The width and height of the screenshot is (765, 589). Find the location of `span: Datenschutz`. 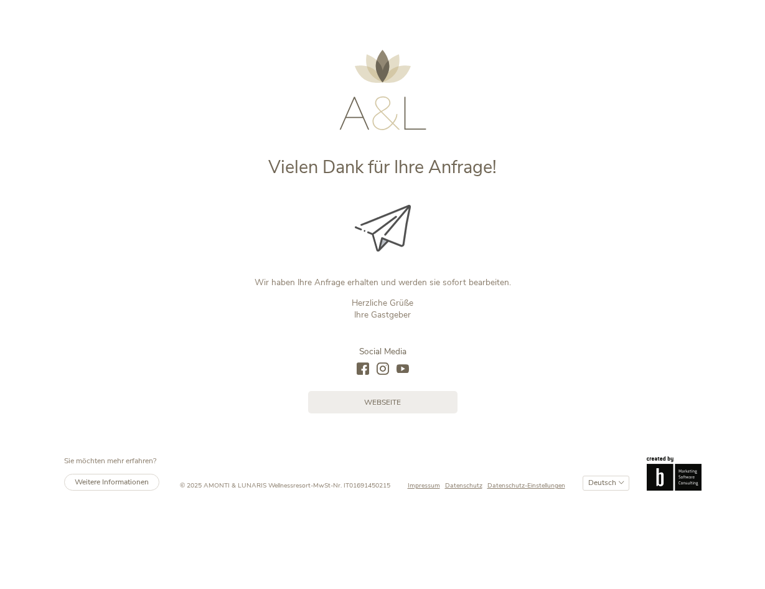

span: Datenschutz is located at coordinates (464, 485).